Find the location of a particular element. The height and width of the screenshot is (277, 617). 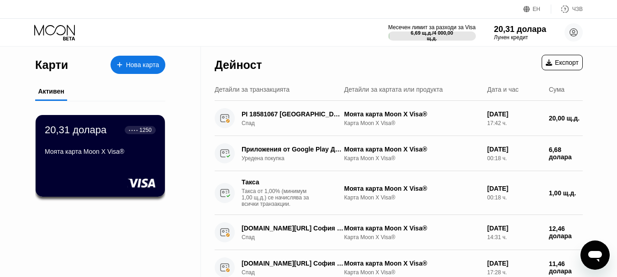

font: Детайли за транзакцията is located at coordinates (252, 89).